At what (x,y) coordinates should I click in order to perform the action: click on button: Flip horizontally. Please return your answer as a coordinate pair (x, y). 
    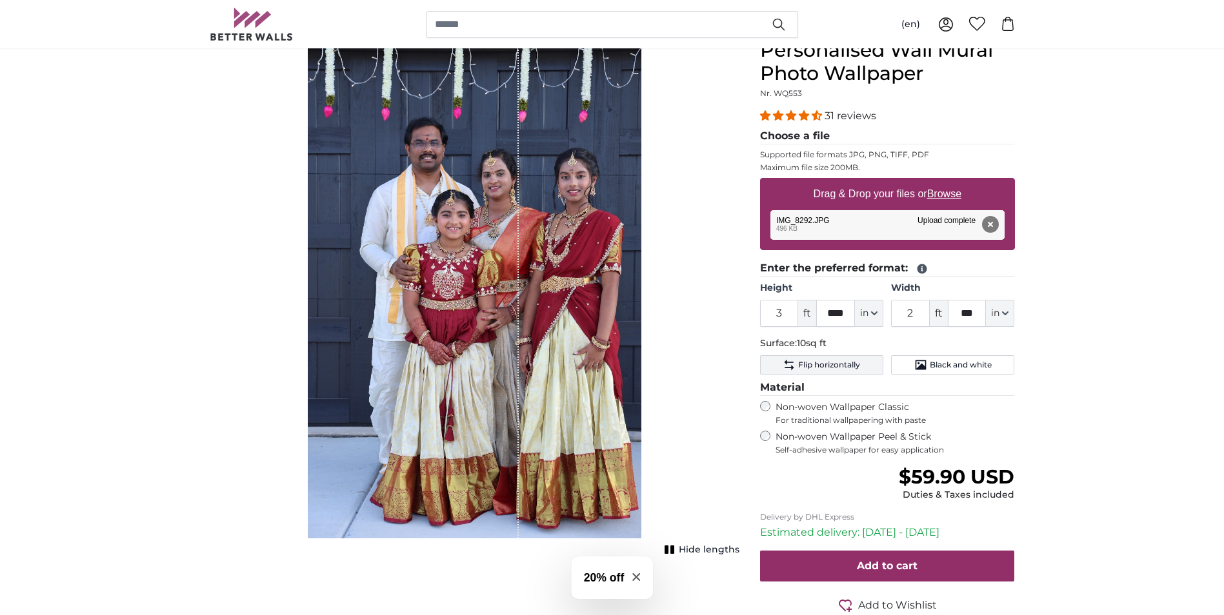
    Looking at the image, I should click on (821, 365).